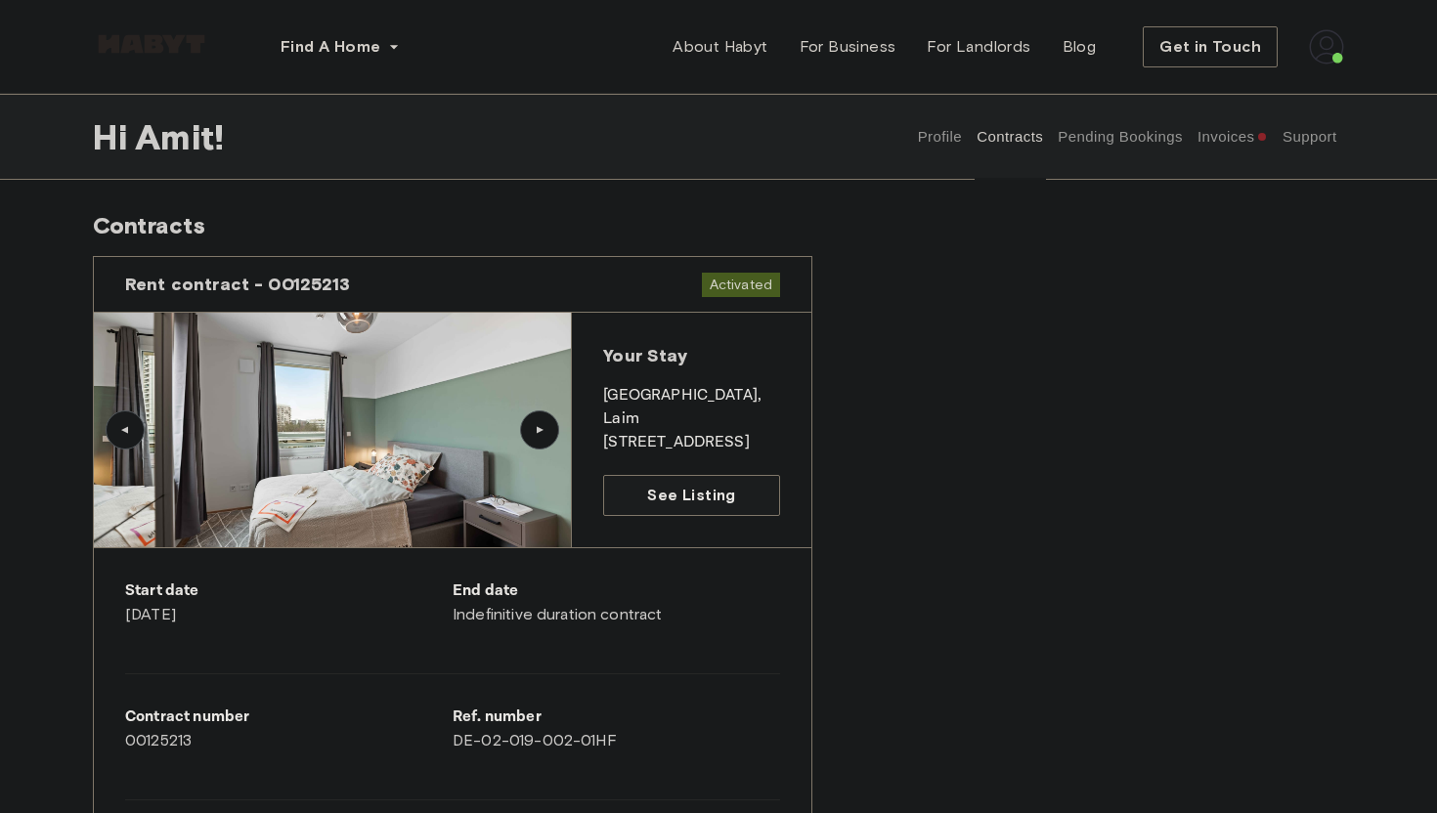  I want to click on button: Get in Touch, so click(1210, 47).